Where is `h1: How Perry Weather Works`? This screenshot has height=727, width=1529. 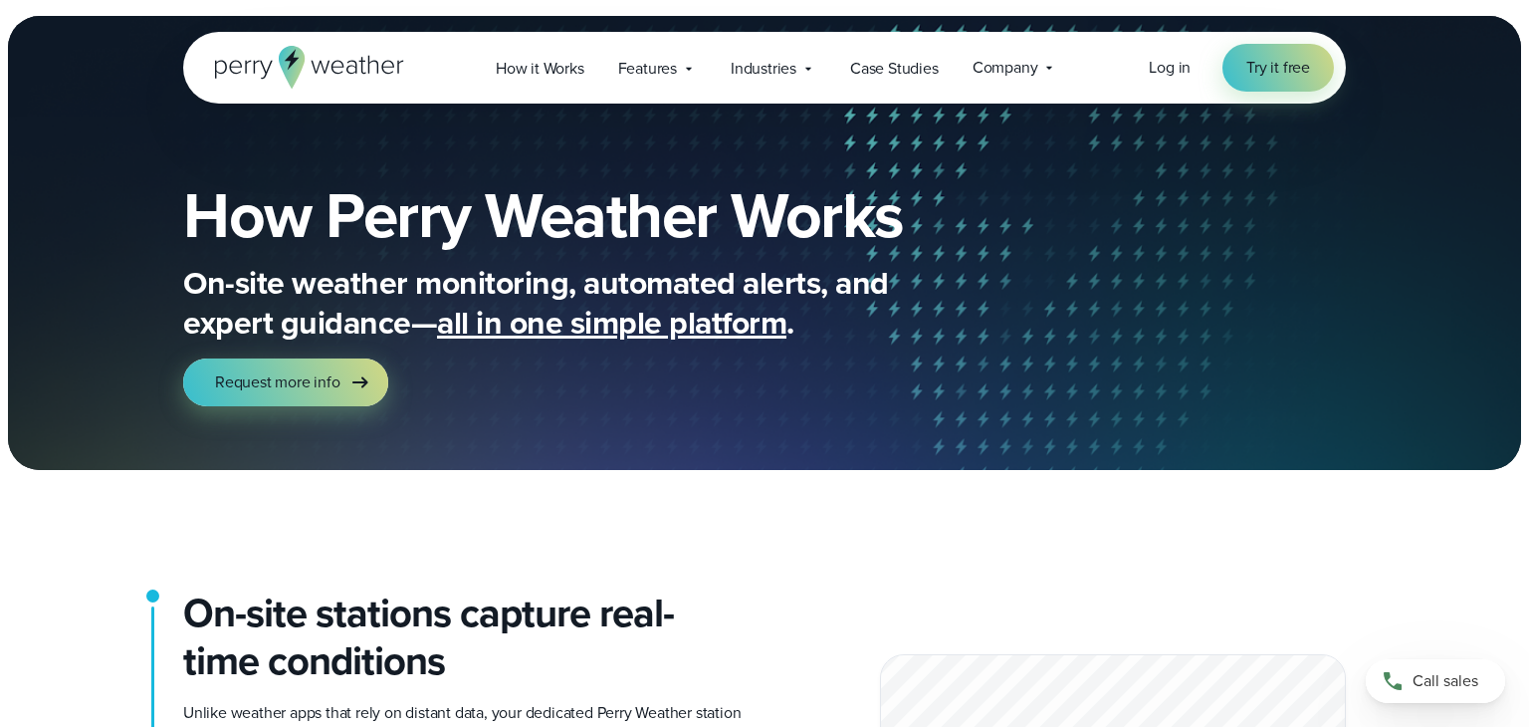 h1: How Perry Weather Works is located at coordinates (615, 215).